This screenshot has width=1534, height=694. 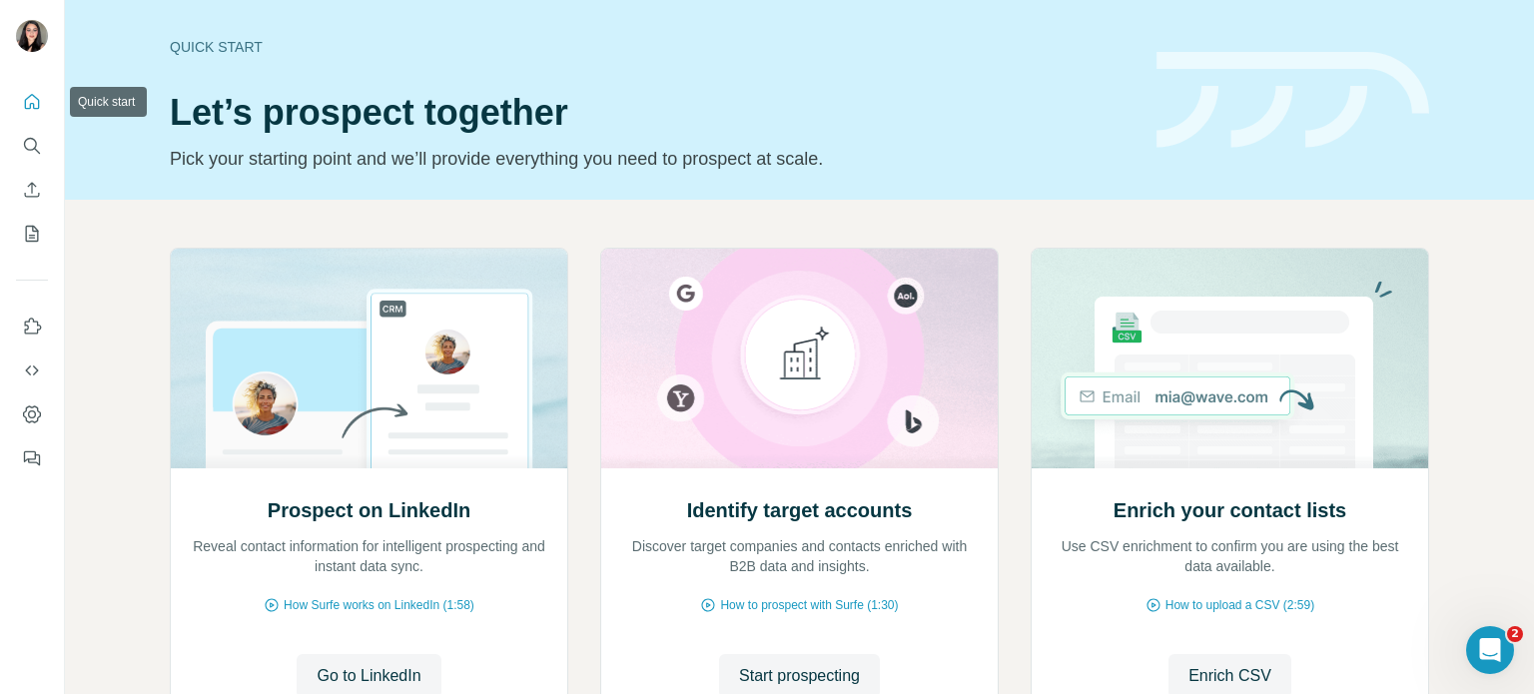 I want to click on img: Prospect on LinkedIn, so click(x=368, y=358).